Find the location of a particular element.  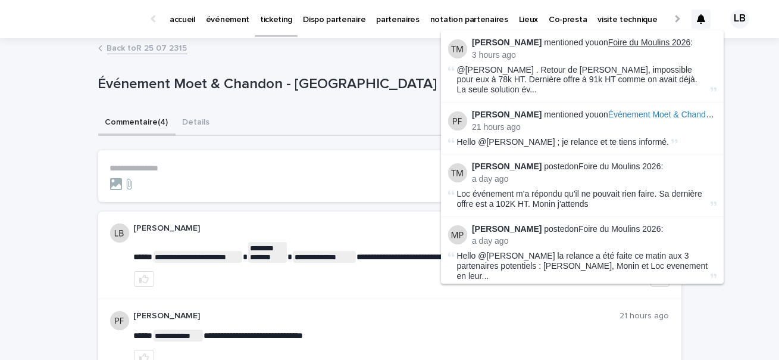

button: like this post is located at coordinates (144, 279).